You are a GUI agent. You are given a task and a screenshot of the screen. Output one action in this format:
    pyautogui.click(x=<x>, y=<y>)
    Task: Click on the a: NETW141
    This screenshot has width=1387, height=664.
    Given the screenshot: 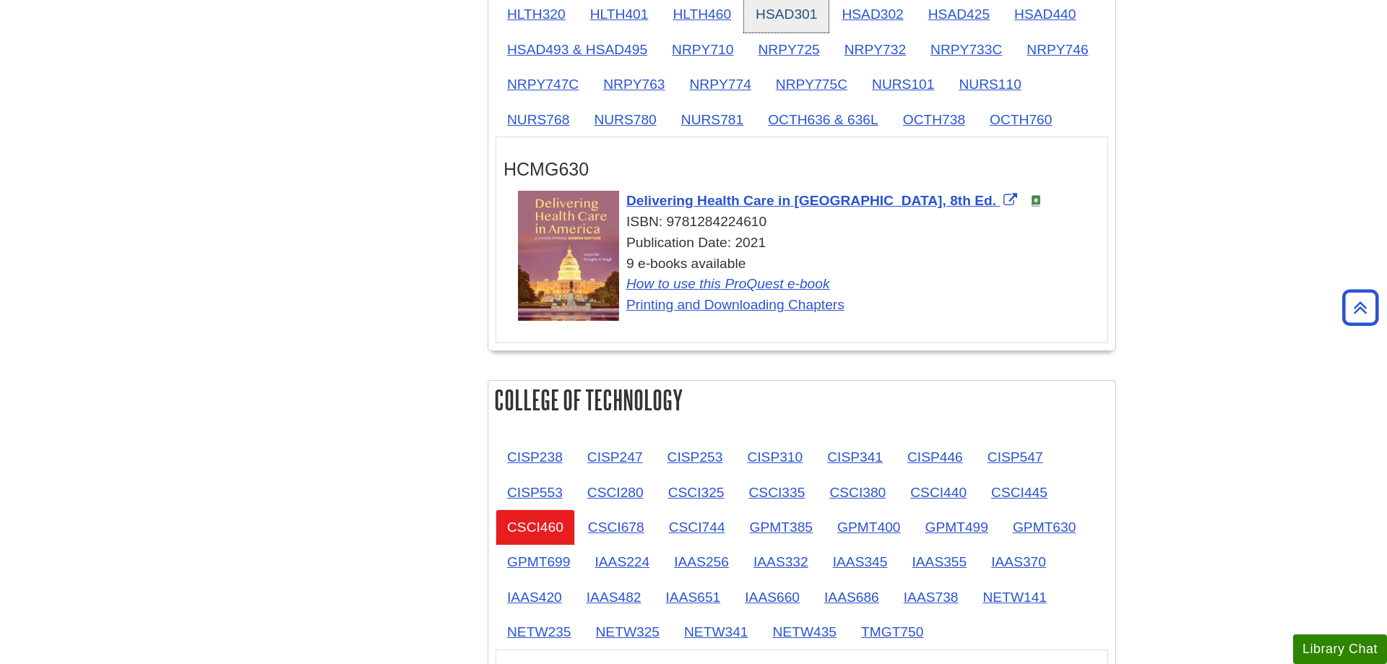 What is the action you would take?
    pyautogui.click(x=1015, y=597)
    